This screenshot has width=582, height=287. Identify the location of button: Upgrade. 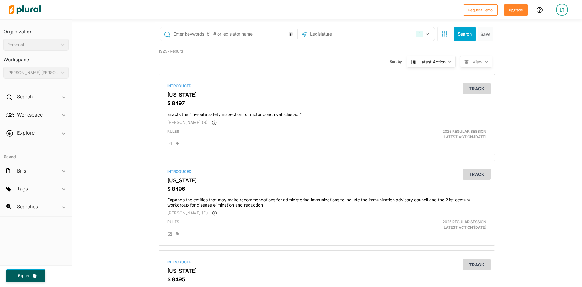
(516, 10).